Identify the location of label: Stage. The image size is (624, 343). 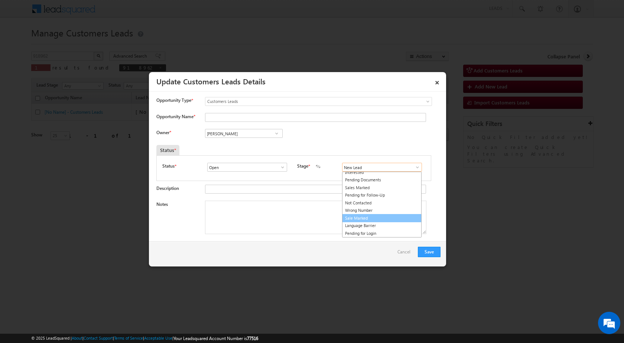
(302, 166).